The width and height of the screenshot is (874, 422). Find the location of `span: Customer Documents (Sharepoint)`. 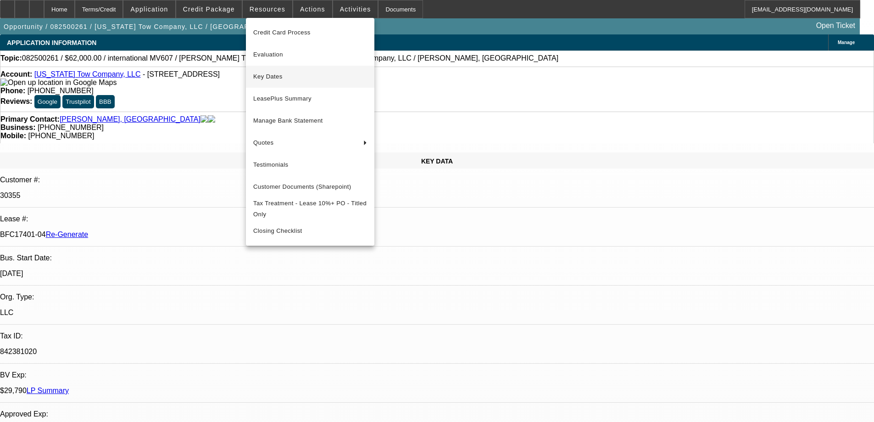

span: Customer Documents (Sharepoint) is located at coordinates (310, 187).